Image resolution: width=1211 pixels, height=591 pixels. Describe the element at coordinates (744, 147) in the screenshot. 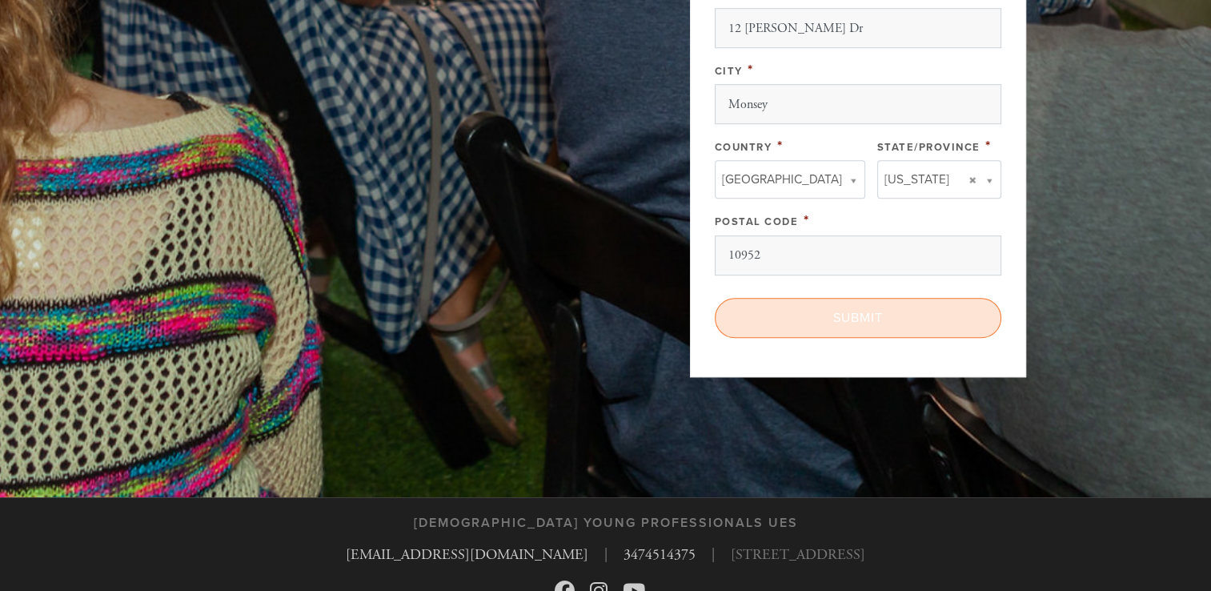

I see `label: Country` at that location.